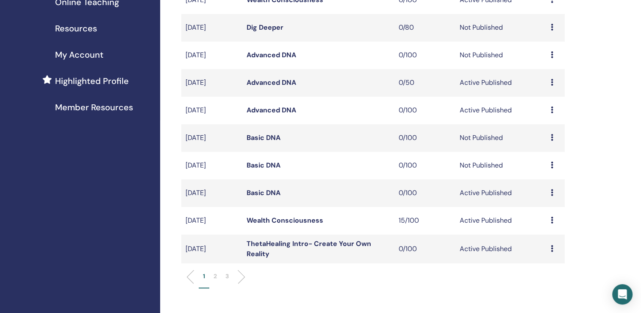 Image resolution: width=641 pixels, height=313 pixels. Describe the element at coordinates (309, 248) in the screenshot. I see `a: ThetaHealing Intro- Create Your Own Reality` at that location.